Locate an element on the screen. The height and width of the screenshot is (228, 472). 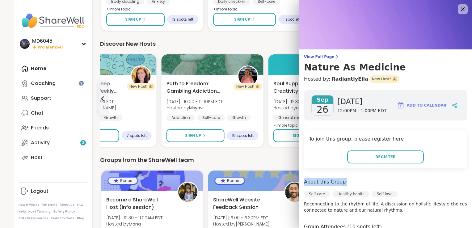
div: Support is located at coordinates (41, 98).